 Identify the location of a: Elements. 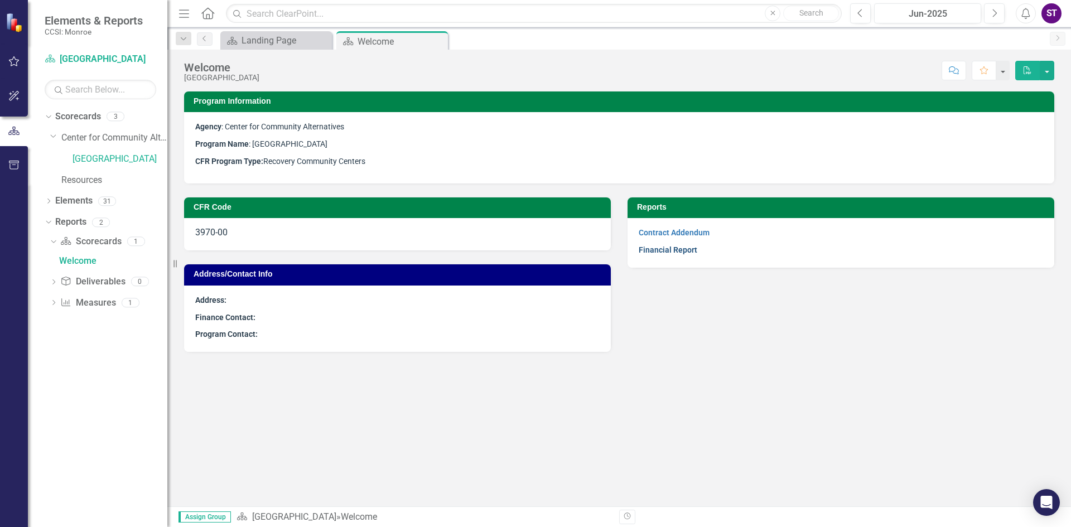
(74, 201).